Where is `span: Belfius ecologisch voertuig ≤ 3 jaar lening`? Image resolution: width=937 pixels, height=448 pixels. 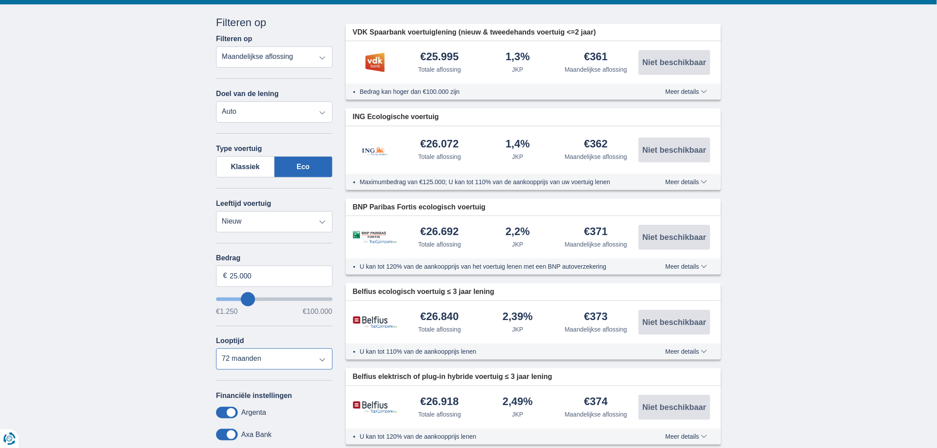 span: Belfius ecologisch voertuig ≤ 3 jaar lening is located at coordinates (424, 292).